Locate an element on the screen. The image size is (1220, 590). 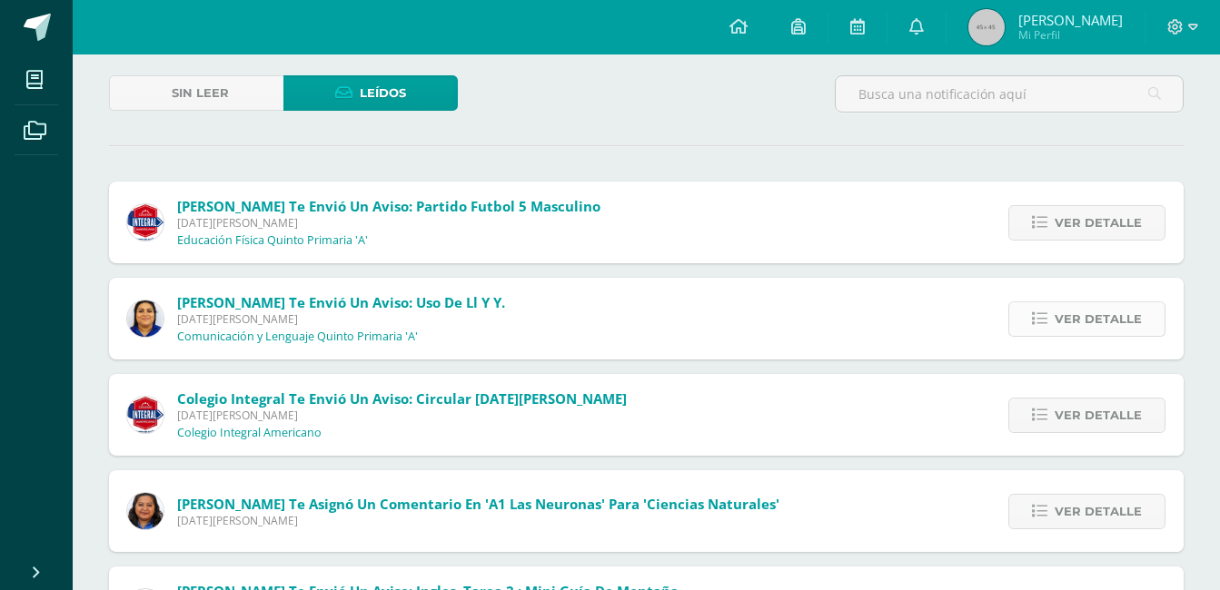
a: Sin leer is located at coordinates (196, 93).